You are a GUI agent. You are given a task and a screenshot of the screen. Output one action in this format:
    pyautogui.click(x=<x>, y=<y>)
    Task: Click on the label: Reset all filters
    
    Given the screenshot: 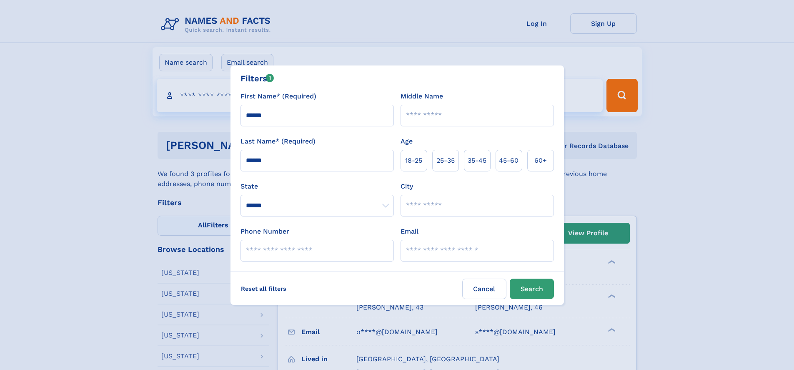 What is the action you would take?
    pyautogui.click(x=263, y=288)
    